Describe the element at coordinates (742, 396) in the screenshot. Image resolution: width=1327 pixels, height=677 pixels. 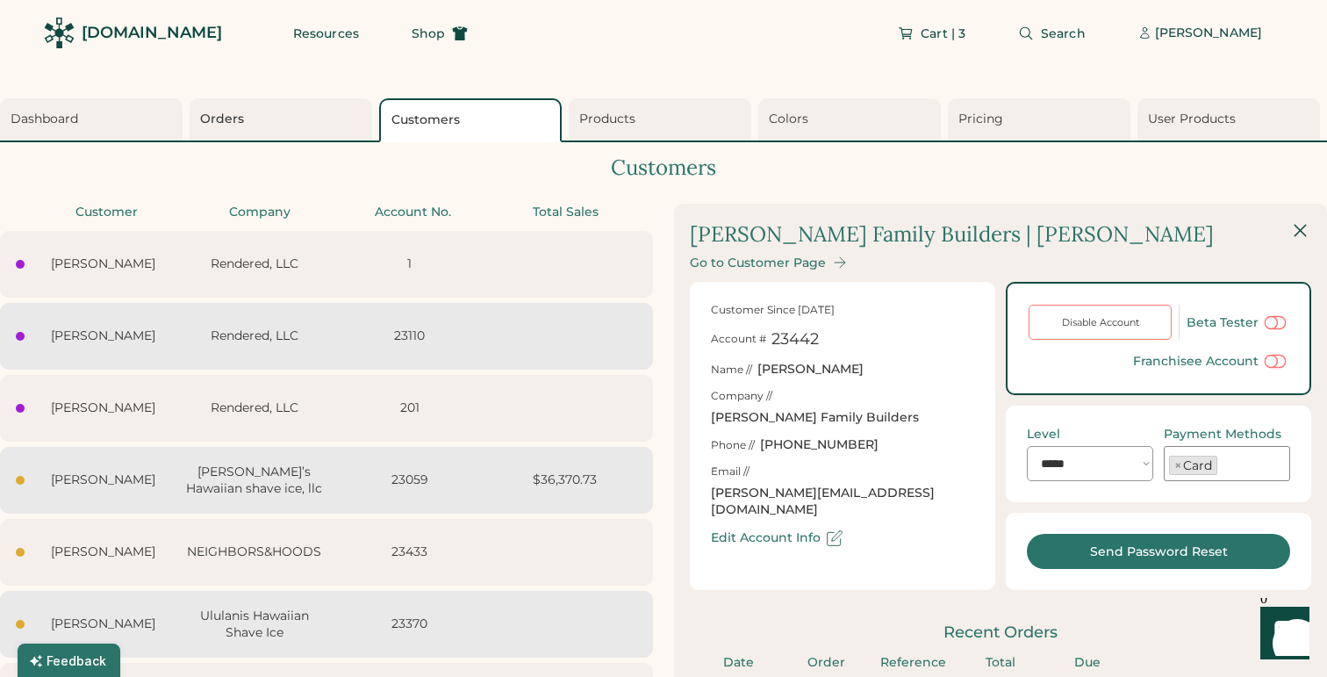
I see `div: Company //` at that location.